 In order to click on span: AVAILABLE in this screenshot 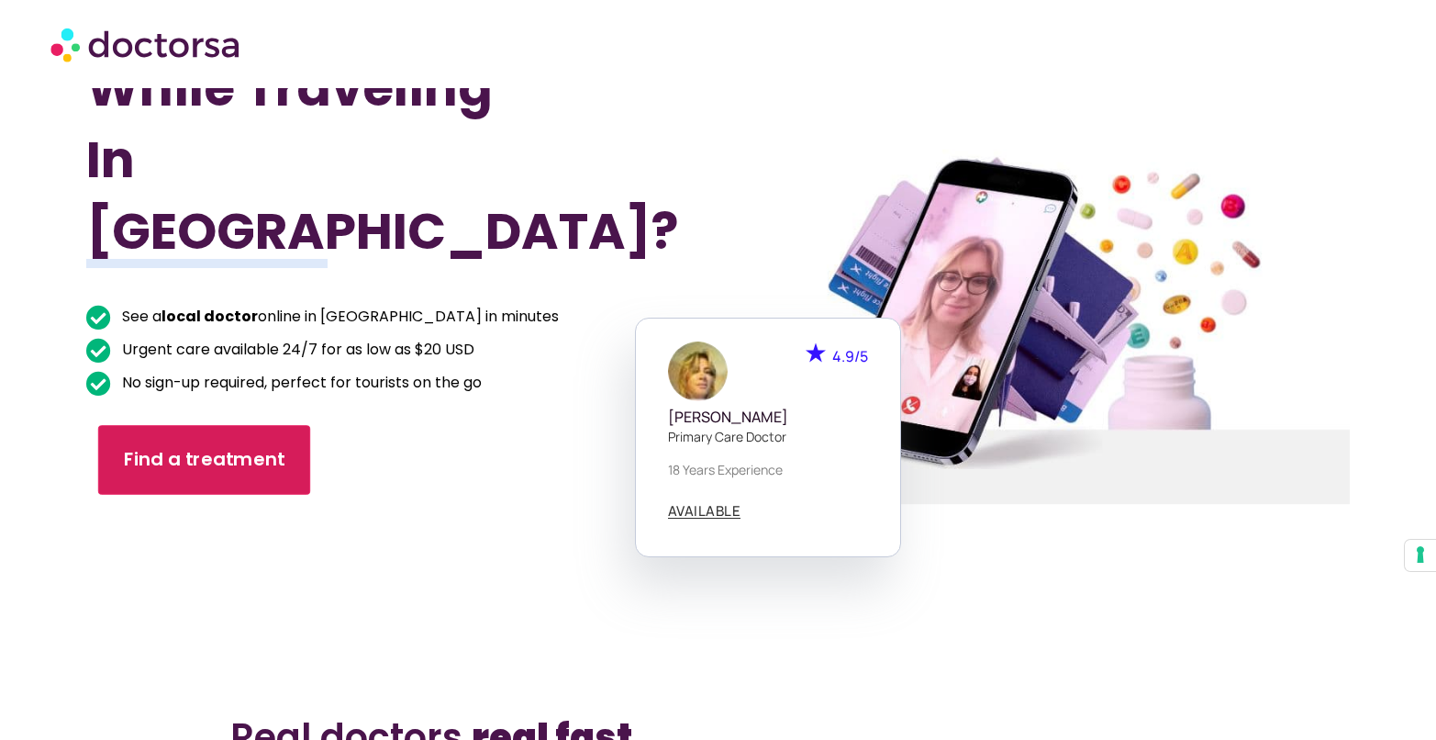, I will do `click(705, 510)`.